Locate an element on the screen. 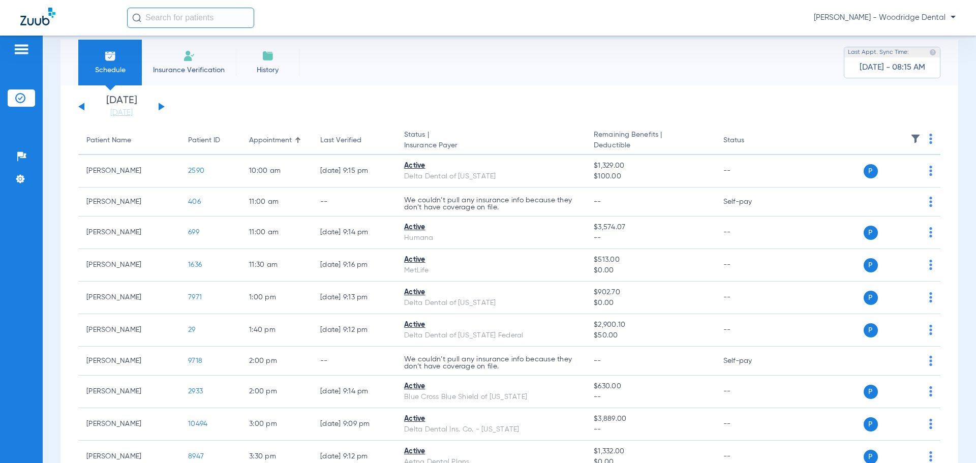 This screenshot has width=976, height=463. th: Status is located at coordinates (750, 141).